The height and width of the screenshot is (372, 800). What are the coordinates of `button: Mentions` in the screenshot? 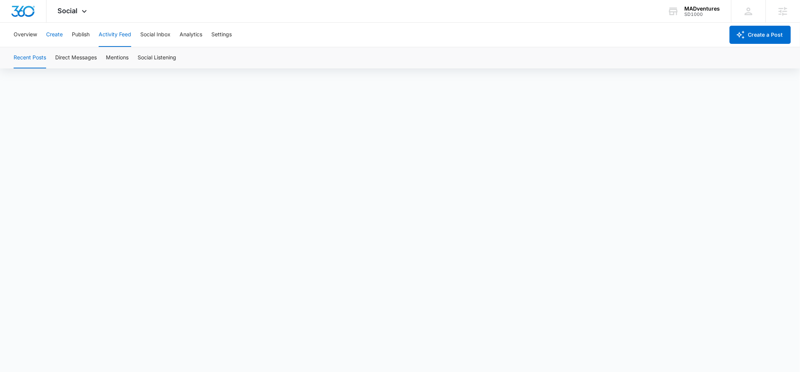 It's located at (117, 58).